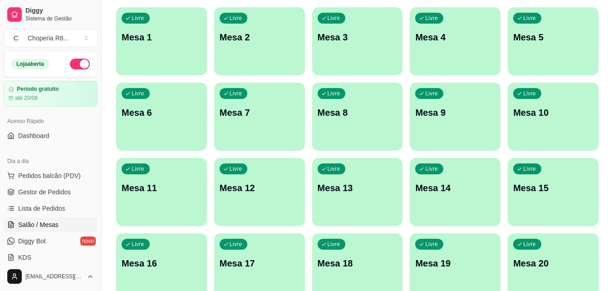 This screenshot has height=291, width=613. What do you see at coordinates (553, 188) in the screenshot?
I see `p: Mesa 15` at bounding box center [553, 188].